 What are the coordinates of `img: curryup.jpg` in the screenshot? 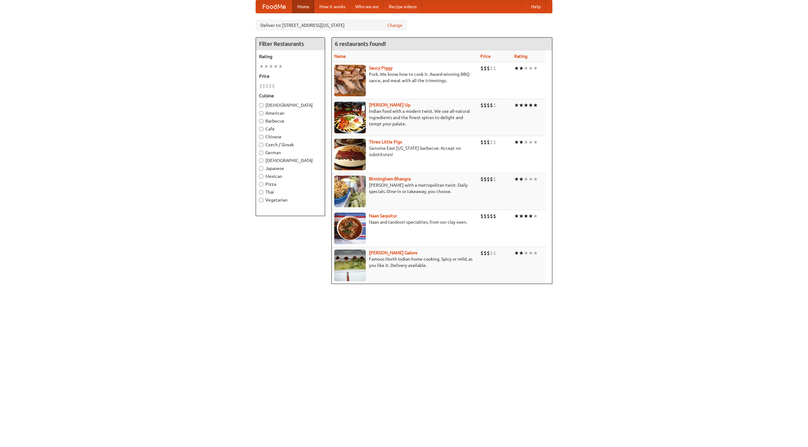 It's located at (350, 117).